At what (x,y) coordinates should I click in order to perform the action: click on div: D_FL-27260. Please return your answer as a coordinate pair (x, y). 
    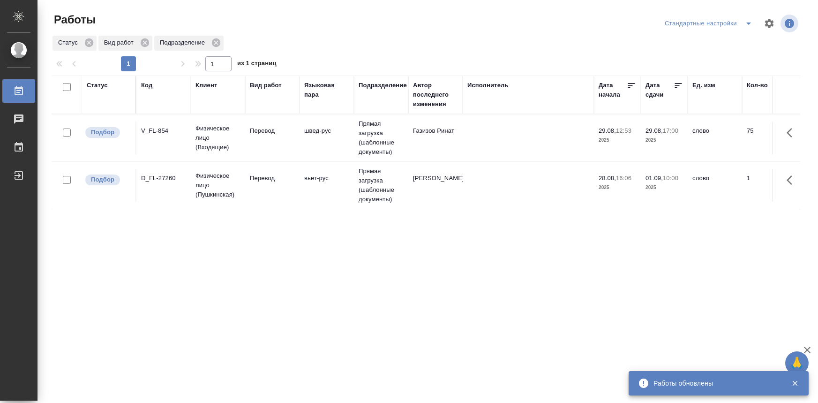
    Looking at the image, I should click on (164, 178).